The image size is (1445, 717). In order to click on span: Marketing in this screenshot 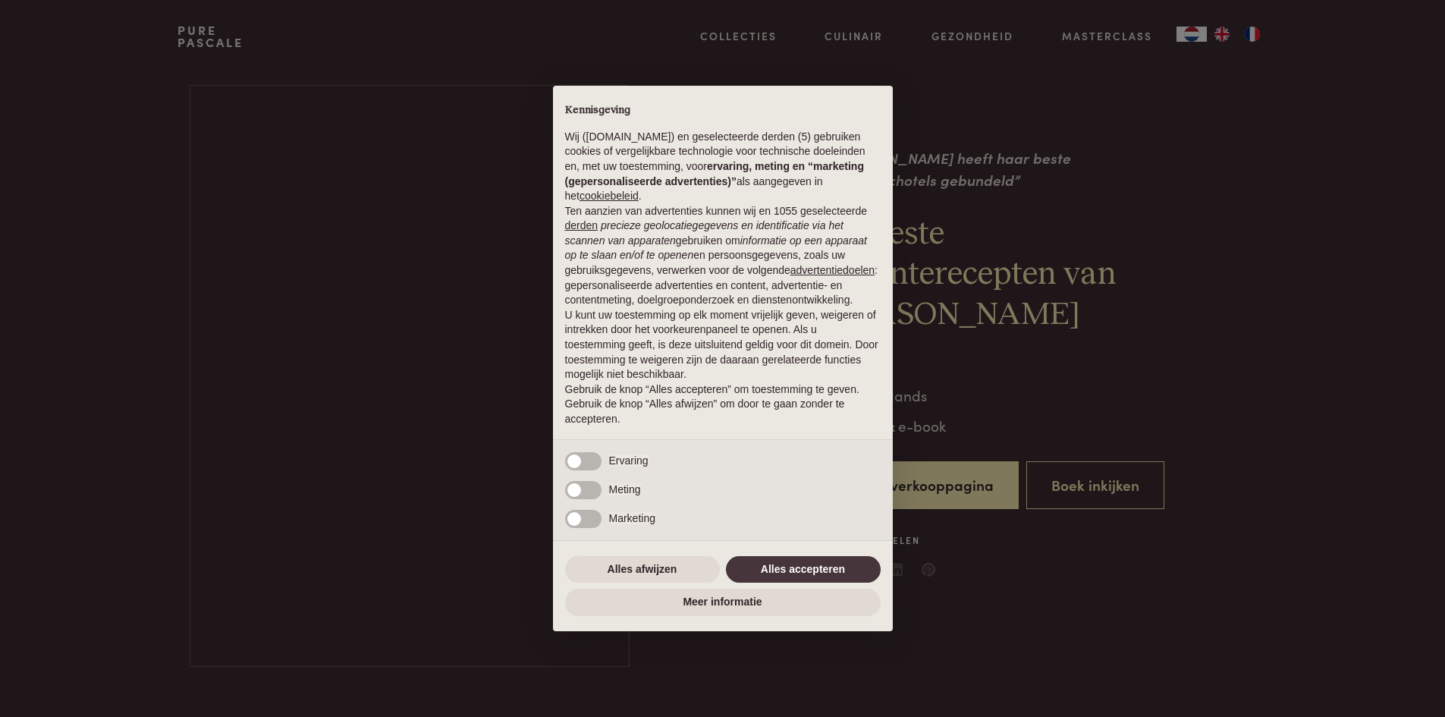, I will do `click(632, 518)`.